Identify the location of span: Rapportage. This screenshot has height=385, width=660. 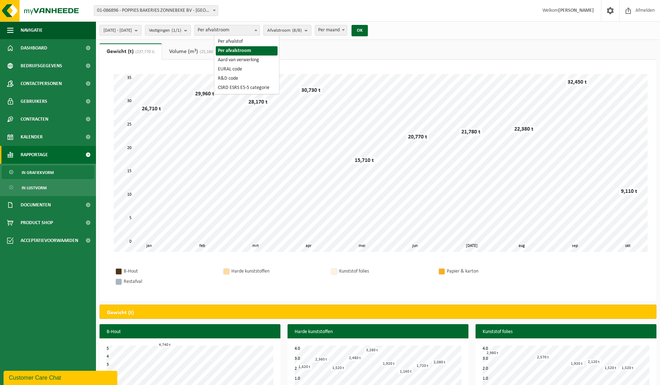
(34, 155).